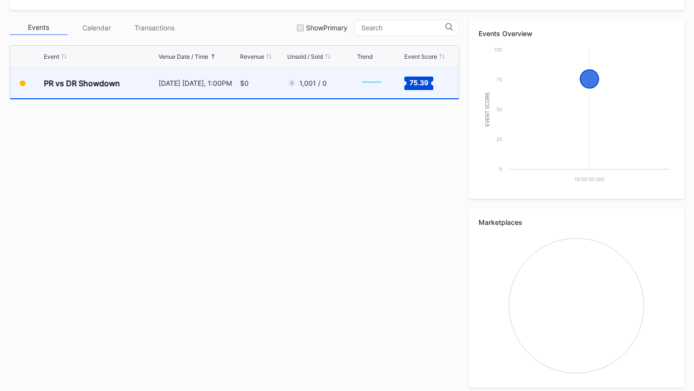 This screenshot has height=391, width=694. Describe the element at coordinates (183, 56) in the screenshot. I see `div: Venue Date / Time` at that location.